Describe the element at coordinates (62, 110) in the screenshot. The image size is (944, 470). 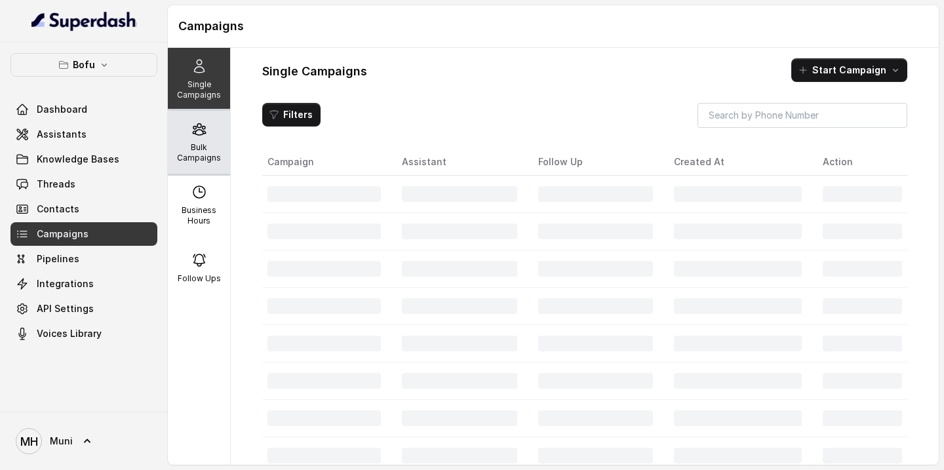
I see `span: Dashboard` at that location.